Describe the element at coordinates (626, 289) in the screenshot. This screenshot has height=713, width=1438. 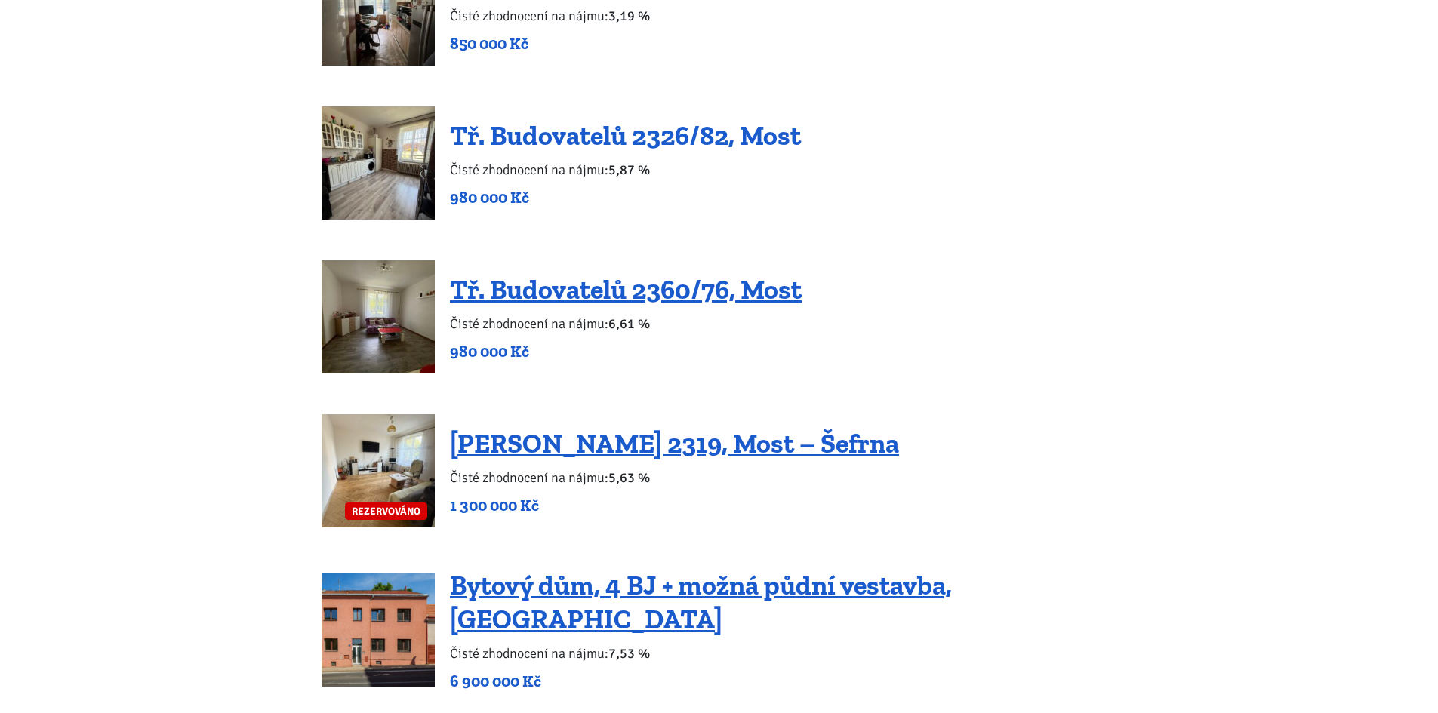
I see `a: Tř. Budovatelů 2360/76, Most` at that location.